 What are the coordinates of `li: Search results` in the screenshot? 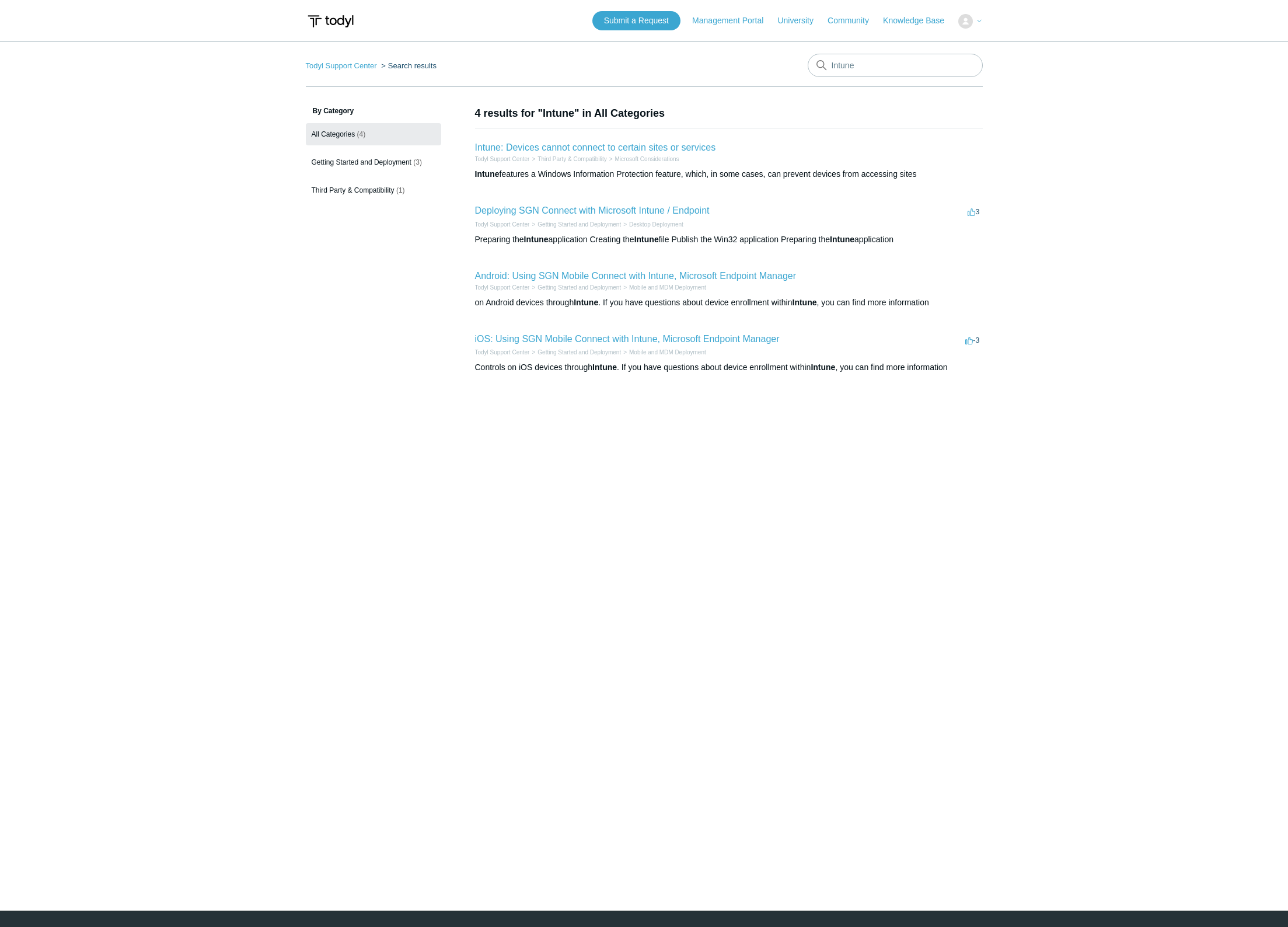 It's located at (407, 65).